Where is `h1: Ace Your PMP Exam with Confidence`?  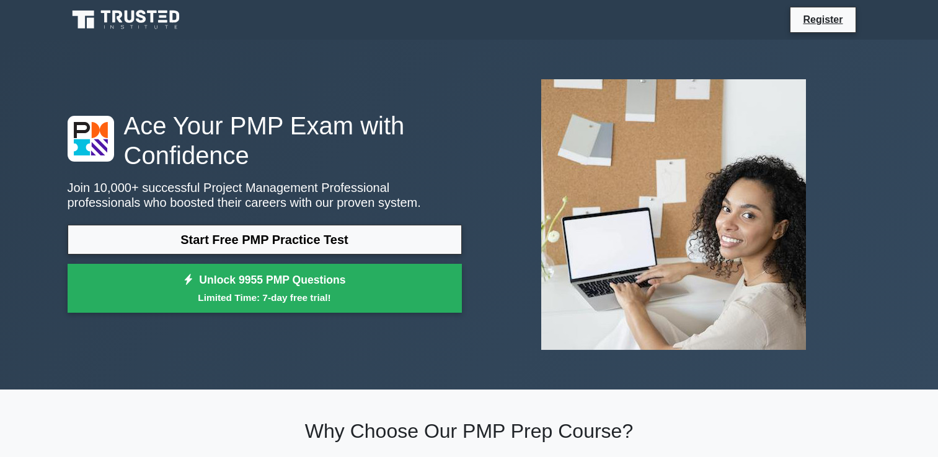 h1: Ace Your PMP Exam with Confidence is located at coordinates (265, 141).